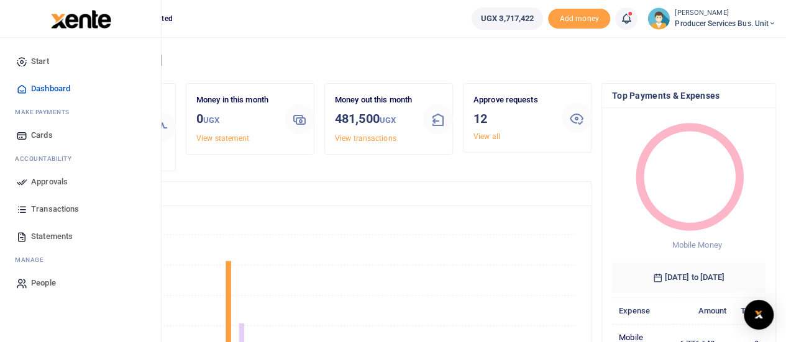  Describe the element at coordinates (235, 119) in the screenshot. I see `h3: 0` at that location.